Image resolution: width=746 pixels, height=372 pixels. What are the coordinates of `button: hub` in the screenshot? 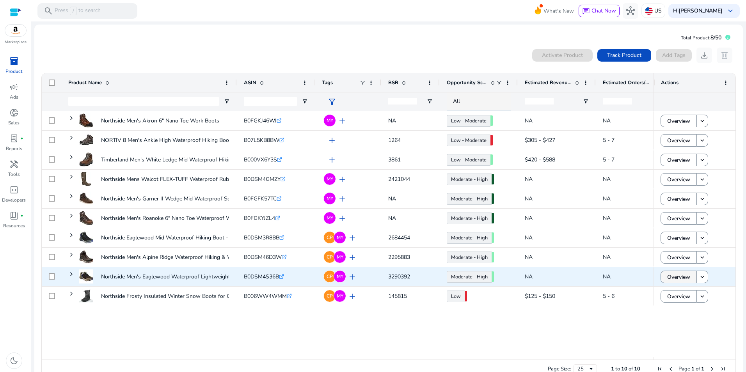 It's located at (631, 11).